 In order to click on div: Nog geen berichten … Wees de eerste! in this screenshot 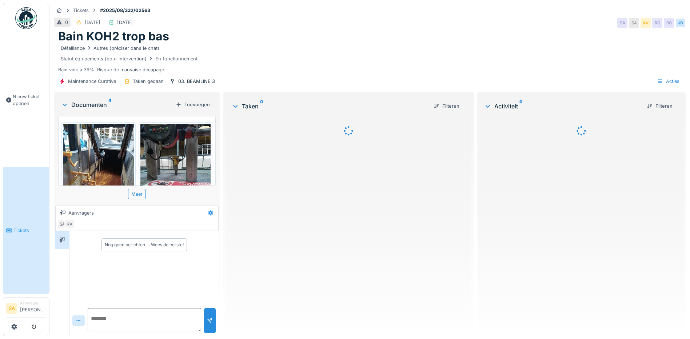, I will do `click(144, 245)`.